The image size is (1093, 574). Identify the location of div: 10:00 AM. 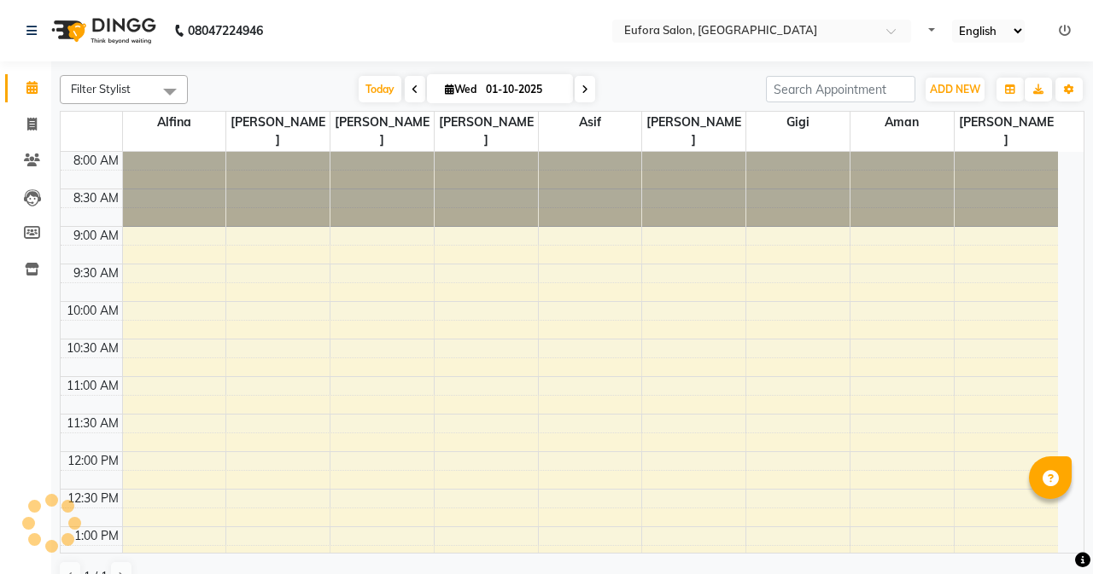
(92, 311).